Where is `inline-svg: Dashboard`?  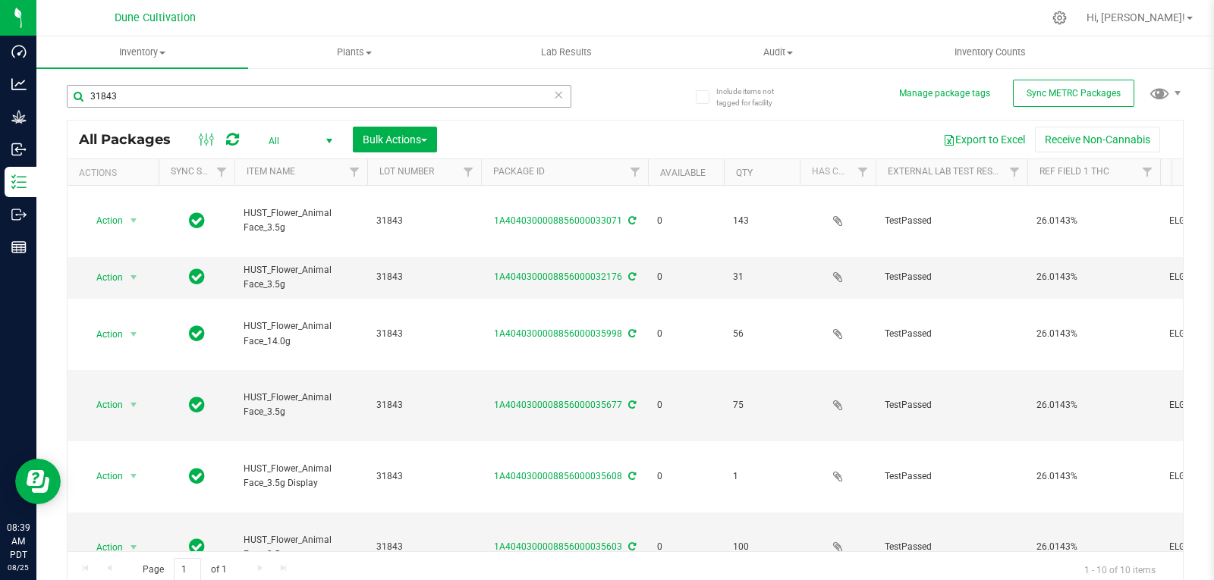 inline-svg: Dashboard is located at coordinates (19, 52).